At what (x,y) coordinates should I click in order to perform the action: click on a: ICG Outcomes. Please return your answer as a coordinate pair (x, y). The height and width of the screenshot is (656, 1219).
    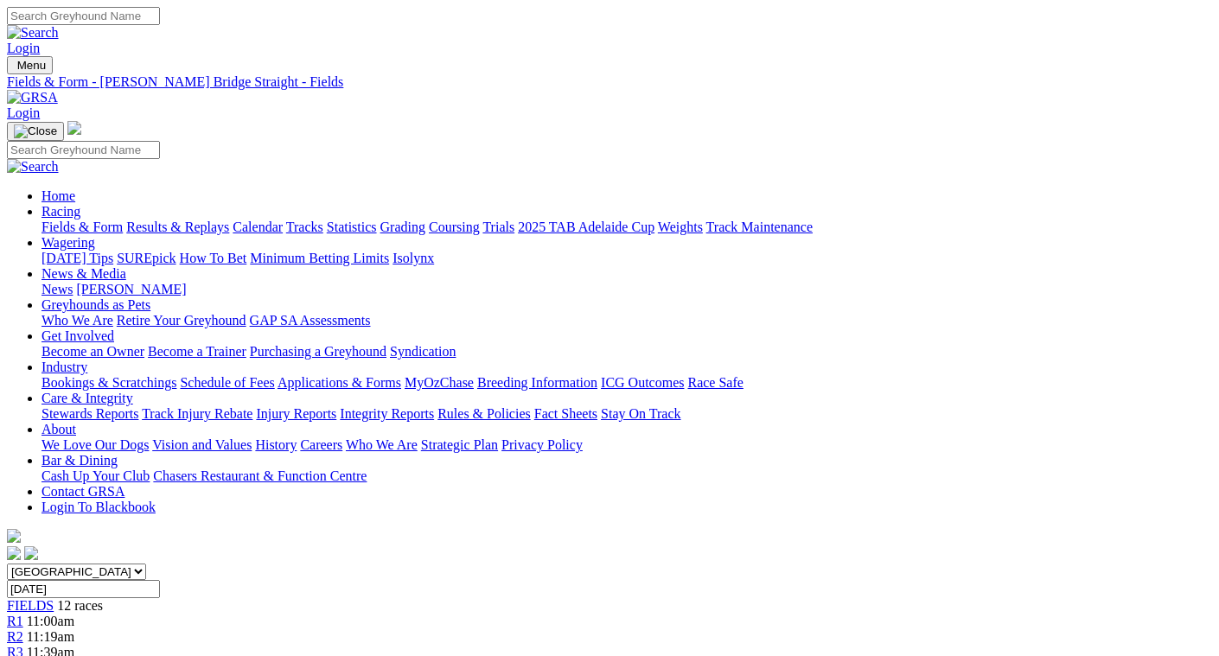
    Looking at the image, I should click on (642, 382).